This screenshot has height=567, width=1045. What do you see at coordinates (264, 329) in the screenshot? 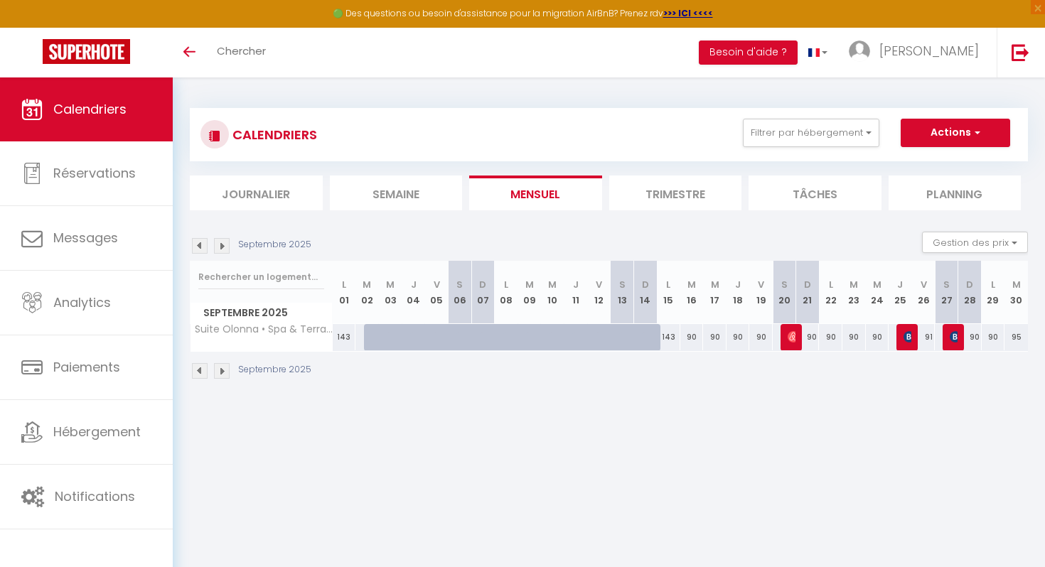
I see `span: Suite Olonna • Spa & Terrasse à 7 min des plages` at bounding box center [264, 329].